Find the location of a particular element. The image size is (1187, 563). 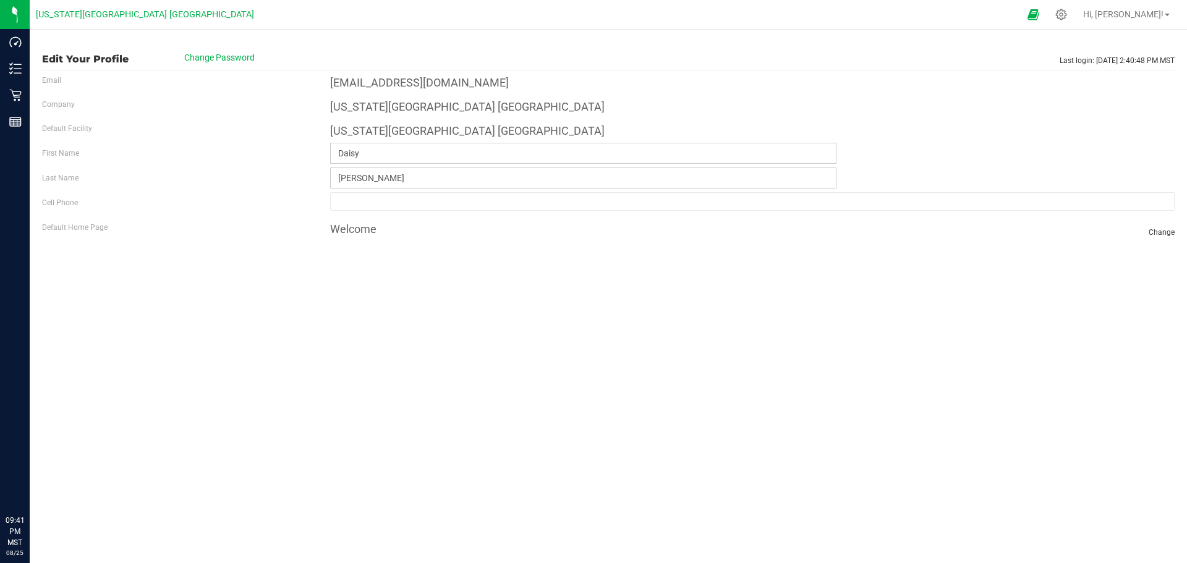

p: 09:41 PM MST is located at coordinates (15, 532).